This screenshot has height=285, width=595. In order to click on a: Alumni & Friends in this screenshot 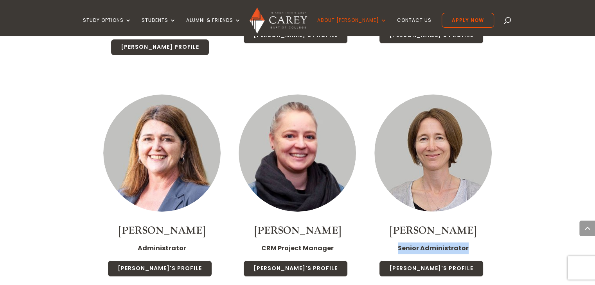, I will do `click(214, 27)`.